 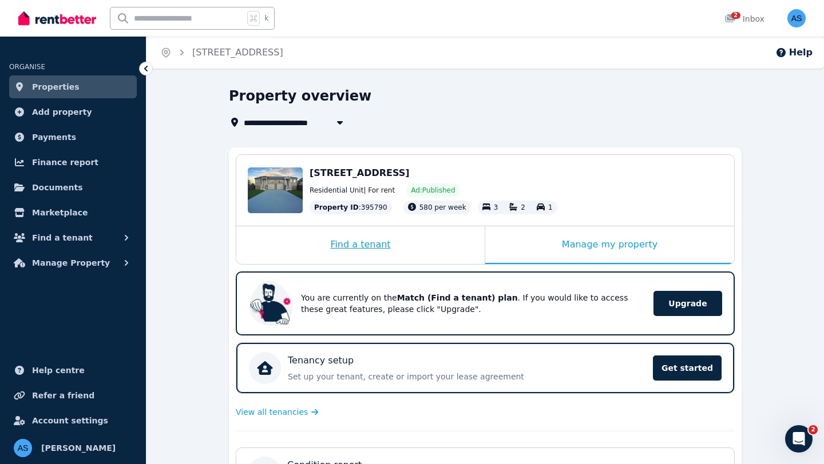 I want to click on a: Add property, so click(x=73, y=112).